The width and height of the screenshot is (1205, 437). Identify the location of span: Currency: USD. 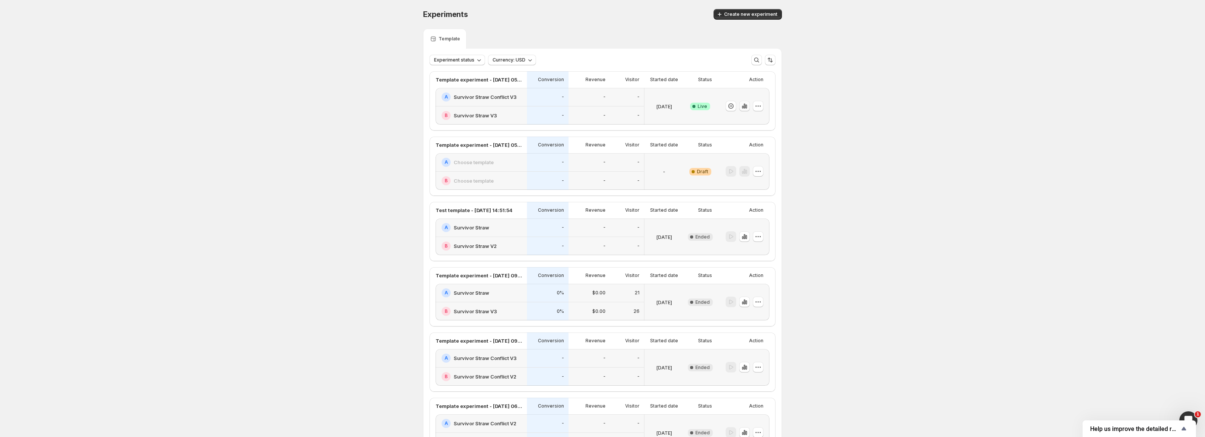
(509, 60).